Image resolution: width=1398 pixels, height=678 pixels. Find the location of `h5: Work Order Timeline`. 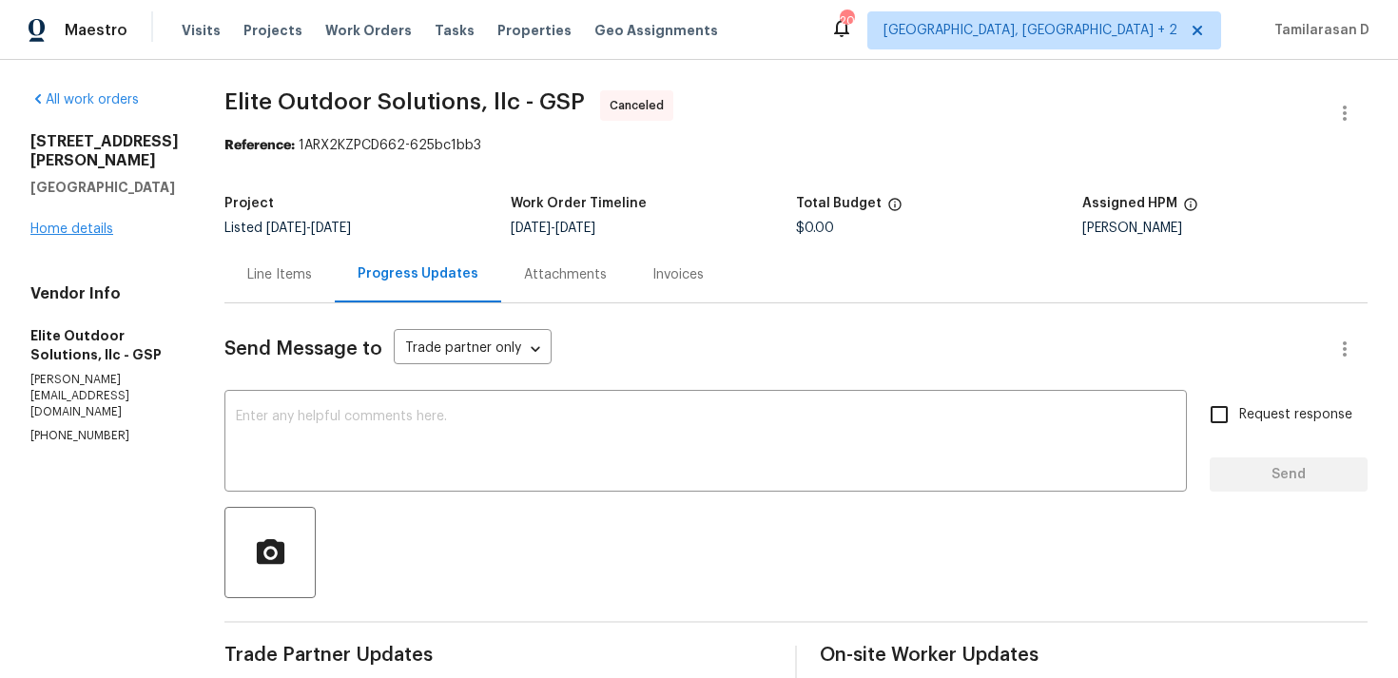

h5: Work Order Timeline is located at coordinates (578, 203).